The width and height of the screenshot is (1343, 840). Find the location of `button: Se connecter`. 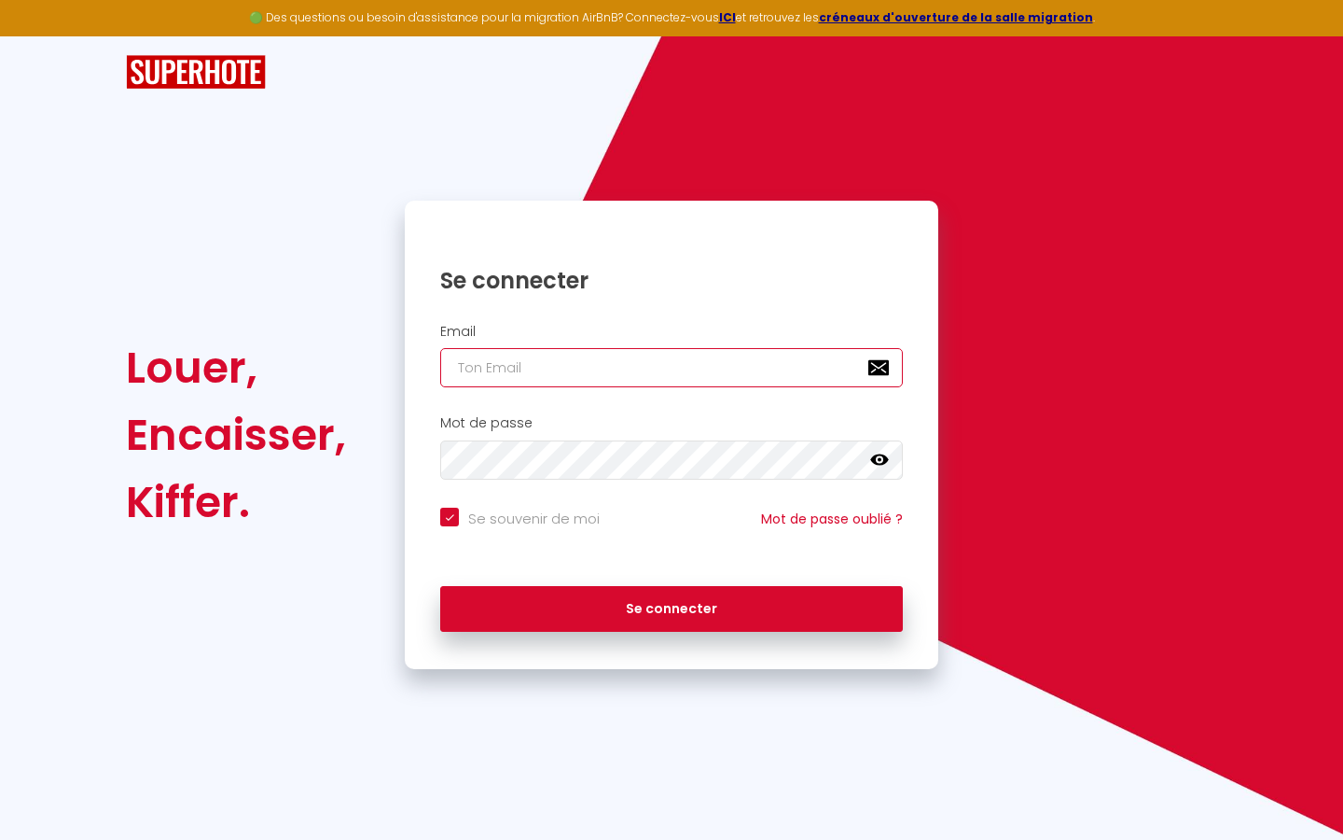

button: Se connecter is located at coordinates (672, 609).